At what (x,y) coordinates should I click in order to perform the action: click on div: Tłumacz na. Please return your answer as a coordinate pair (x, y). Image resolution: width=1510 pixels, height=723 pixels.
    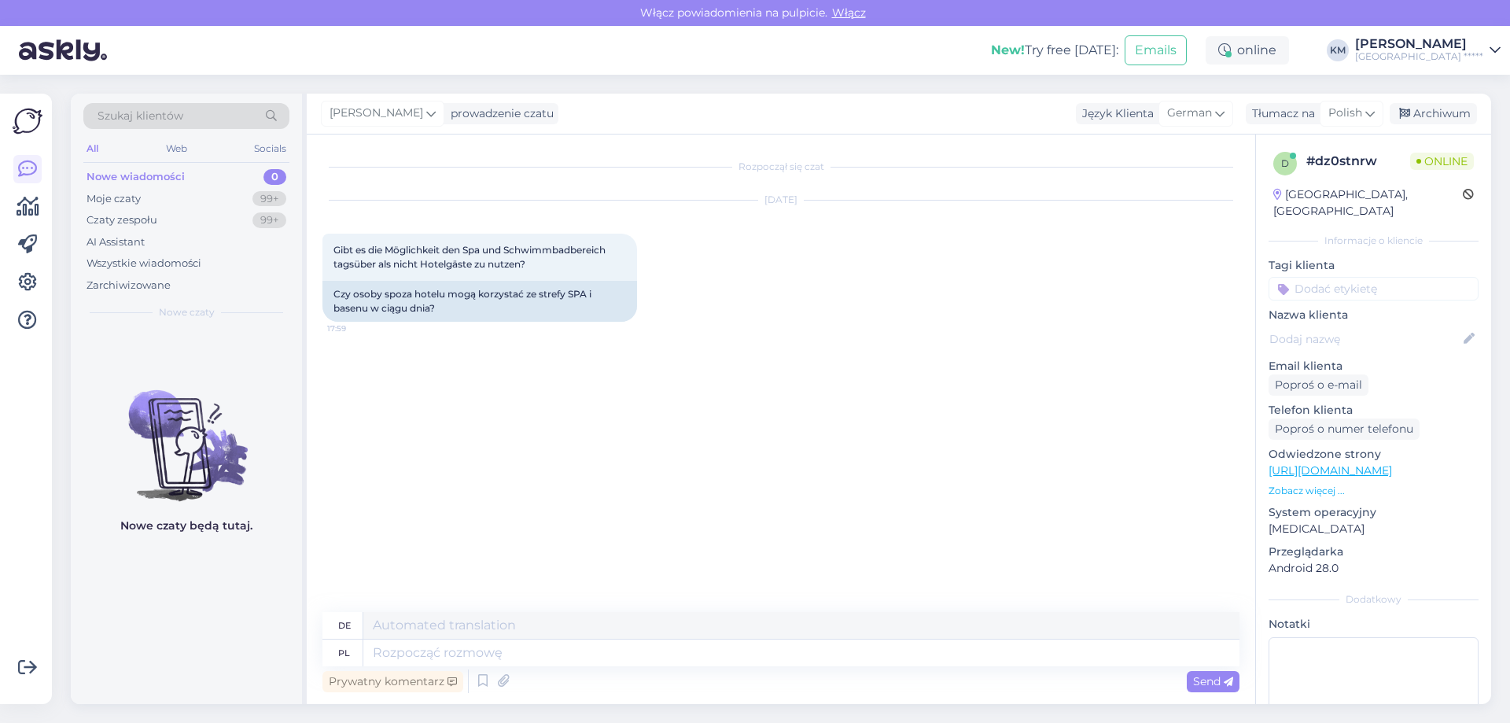
    Looking at the image, I should click on (1281, 113).